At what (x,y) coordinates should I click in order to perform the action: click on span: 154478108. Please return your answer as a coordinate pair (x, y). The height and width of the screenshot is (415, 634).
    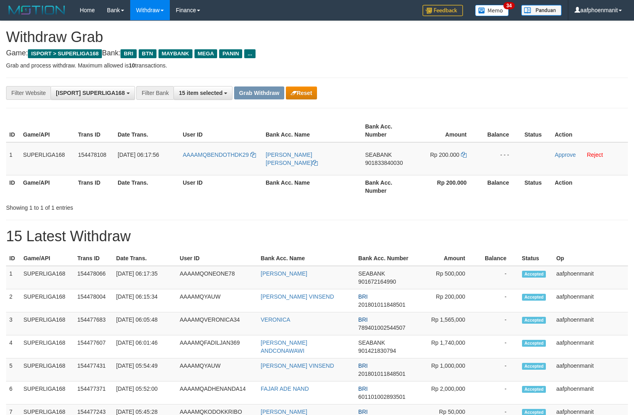
    Looking at the image, I should click on (92, 155).